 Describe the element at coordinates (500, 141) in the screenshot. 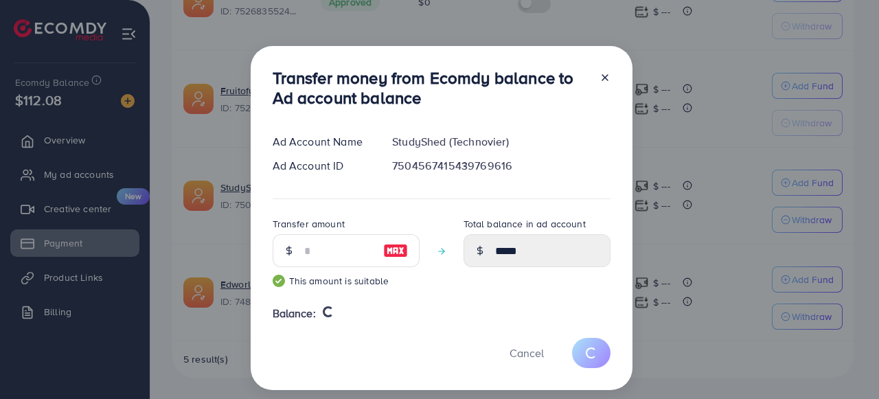

I see `div: StudyShed (Technovier)` at that location.